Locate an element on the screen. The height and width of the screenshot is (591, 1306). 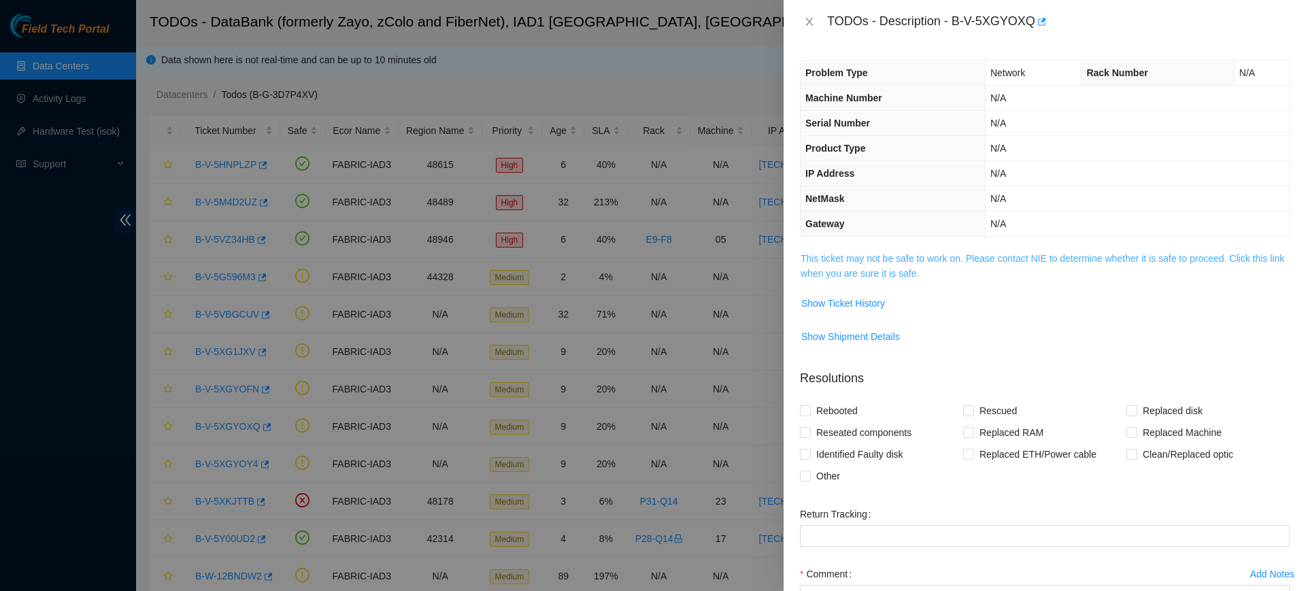
span: Product Type is located at coordinates (835, 148).